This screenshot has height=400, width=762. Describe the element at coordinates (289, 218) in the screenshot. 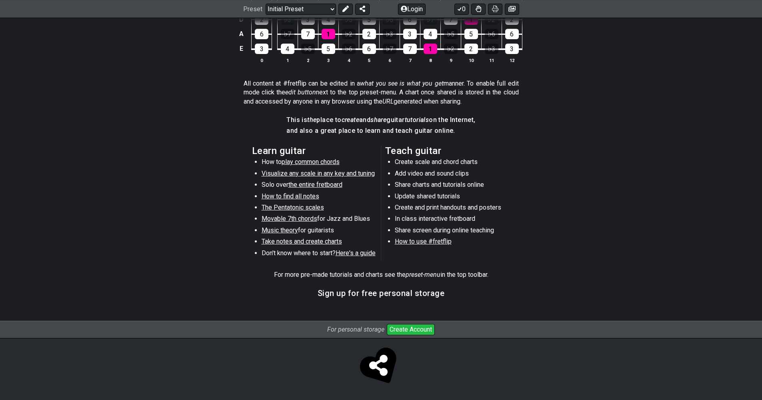

I see `span: Movable 7th chords` at that location.